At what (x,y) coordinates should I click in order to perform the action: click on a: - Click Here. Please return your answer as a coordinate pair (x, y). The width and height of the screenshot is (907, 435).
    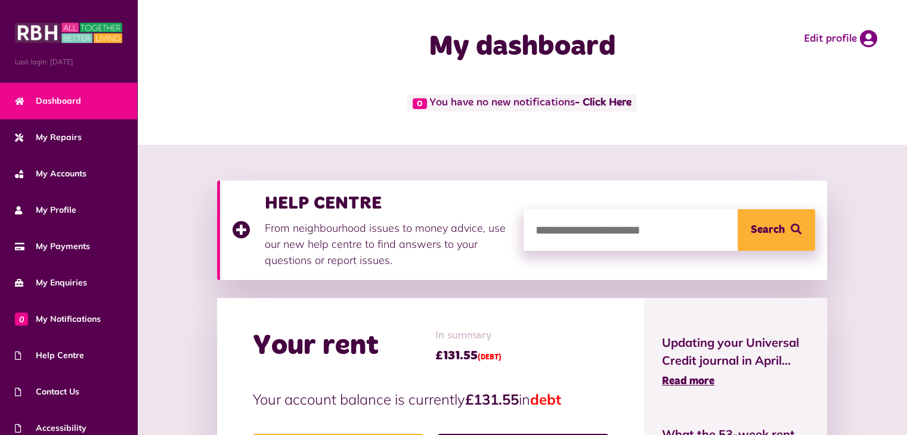
    Looking at the image, I should click on (603, 103).